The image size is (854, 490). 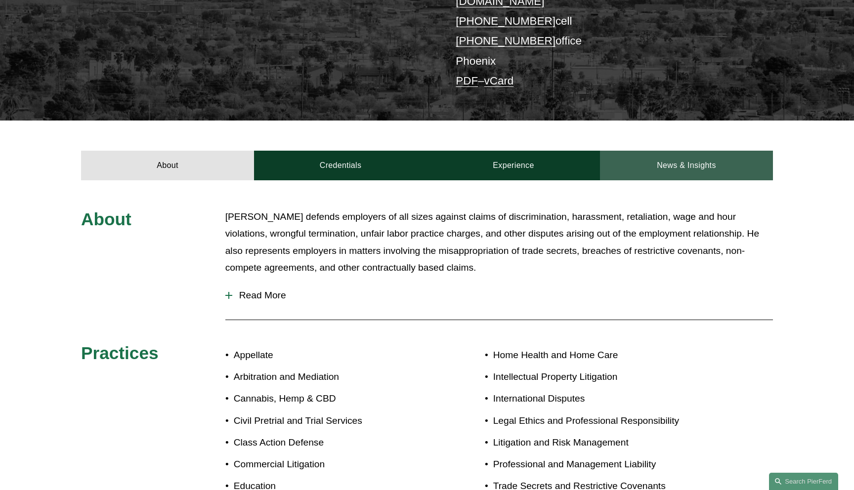 What do you see at coordinates (604, 377) in the screenshot?
I see `p: Intellectual Property Litigation` at bounding box center [604, 377].